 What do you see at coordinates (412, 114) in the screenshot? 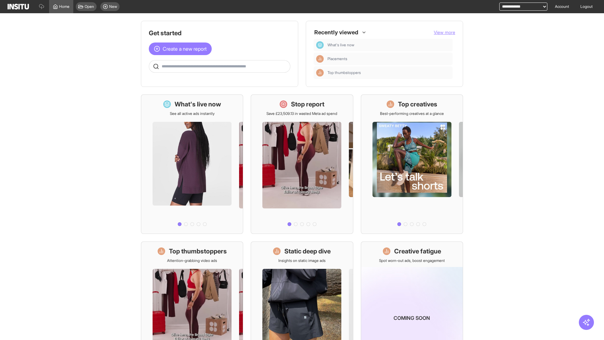
I see `p: Best-performing creatives at a glance` at bounding box center [412, 114].